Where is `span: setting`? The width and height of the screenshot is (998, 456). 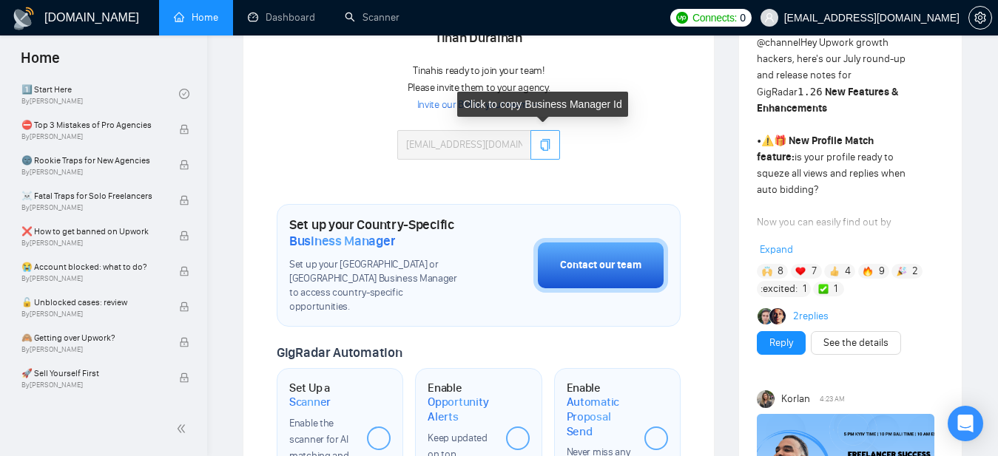 span: setting is located at coordinates (980, 18).